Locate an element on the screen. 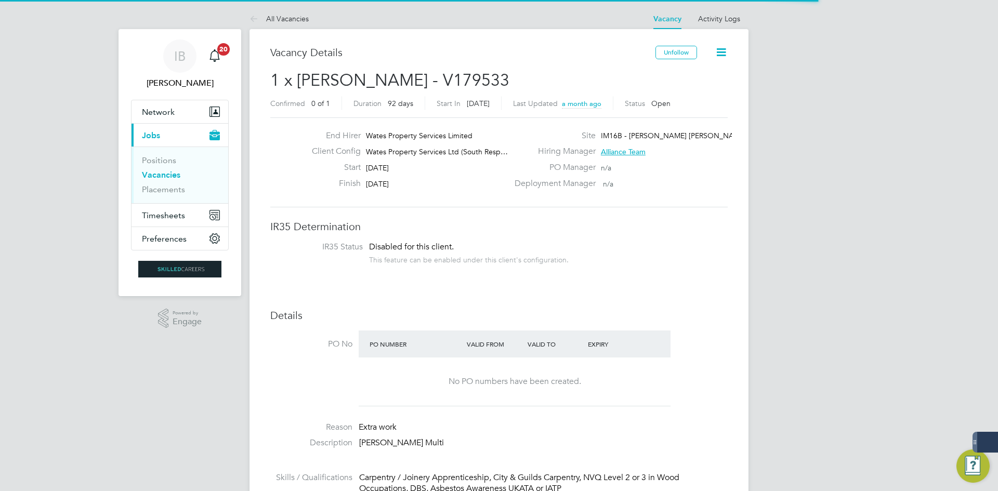  a: Activity Logs is located at coordinates (719, 19).